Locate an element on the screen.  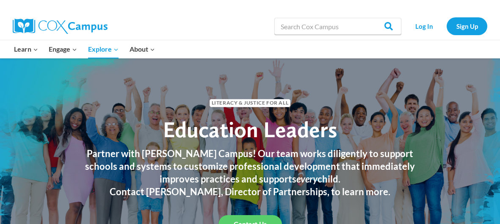
input: Search Cox Campus is located at coordinates (338, 26).